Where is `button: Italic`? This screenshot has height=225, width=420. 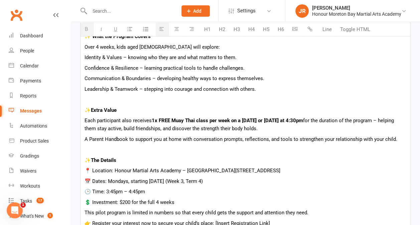 button: Italic is located at coordinates (102, 29).